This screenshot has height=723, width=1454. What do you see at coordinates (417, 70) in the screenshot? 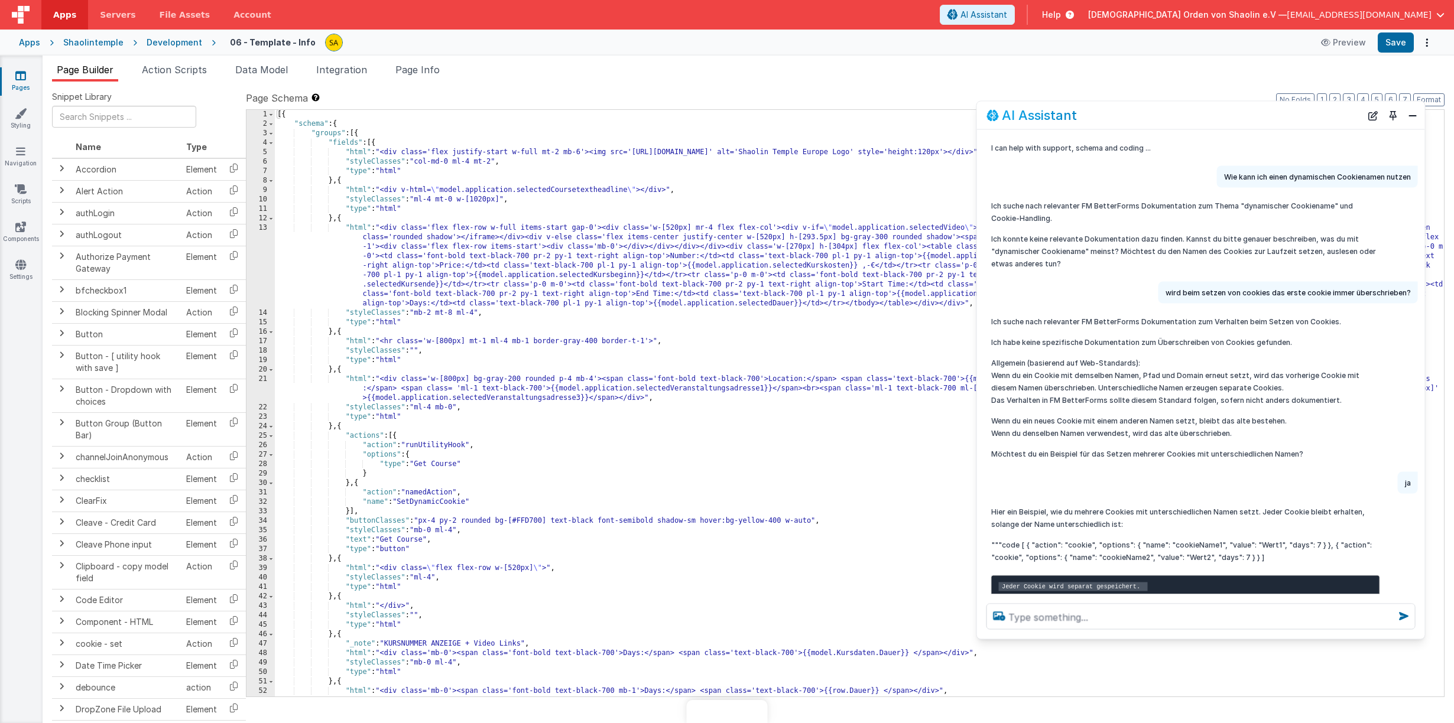
I see `span: Page Info` at bounding box center [417, 70].